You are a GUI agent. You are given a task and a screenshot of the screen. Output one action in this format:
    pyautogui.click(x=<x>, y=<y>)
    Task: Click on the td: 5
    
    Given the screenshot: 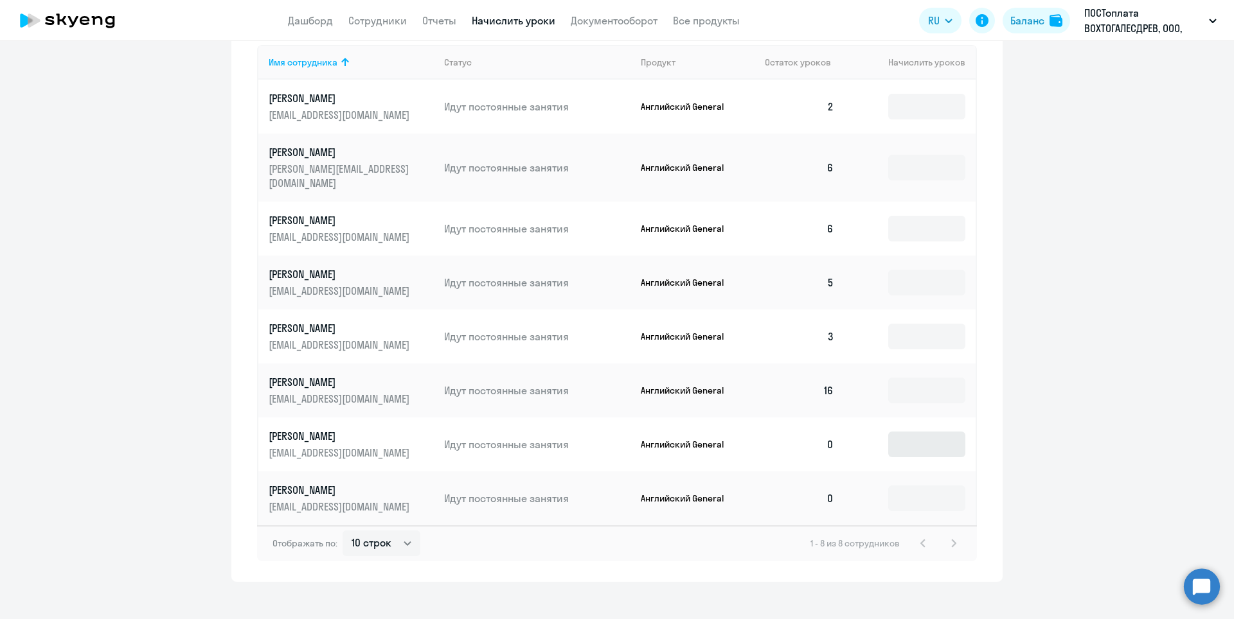 What is the action you would take?
    pyautogui.click(x=799, y=283)
    